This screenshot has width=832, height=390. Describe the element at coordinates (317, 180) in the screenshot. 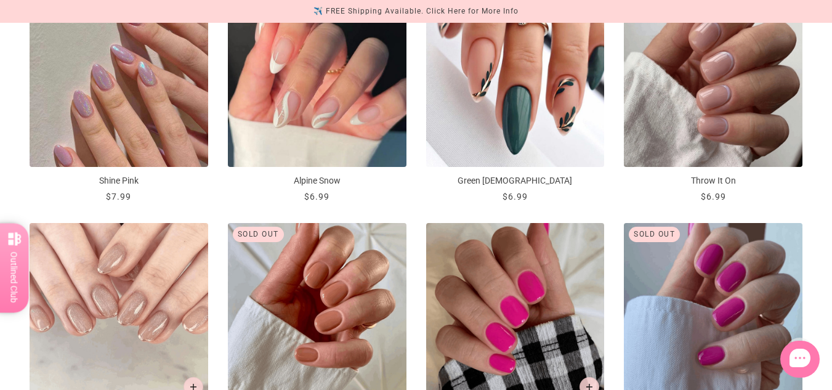

I see `p: Alpine Snow` at that location.